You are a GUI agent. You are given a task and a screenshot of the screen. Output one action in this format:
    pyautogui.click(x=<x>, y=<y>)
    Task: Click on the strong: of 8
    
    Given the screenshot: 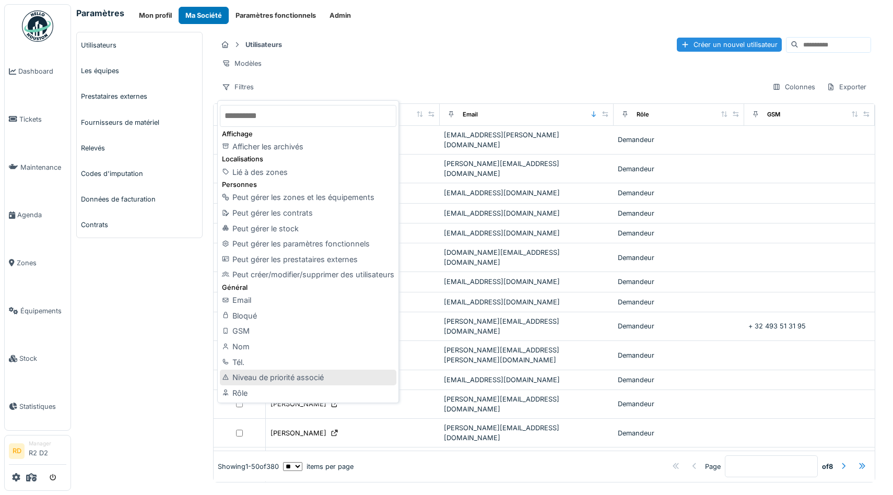 What is the action you would take?
    pyautogui.click(x=827, y=466)
    